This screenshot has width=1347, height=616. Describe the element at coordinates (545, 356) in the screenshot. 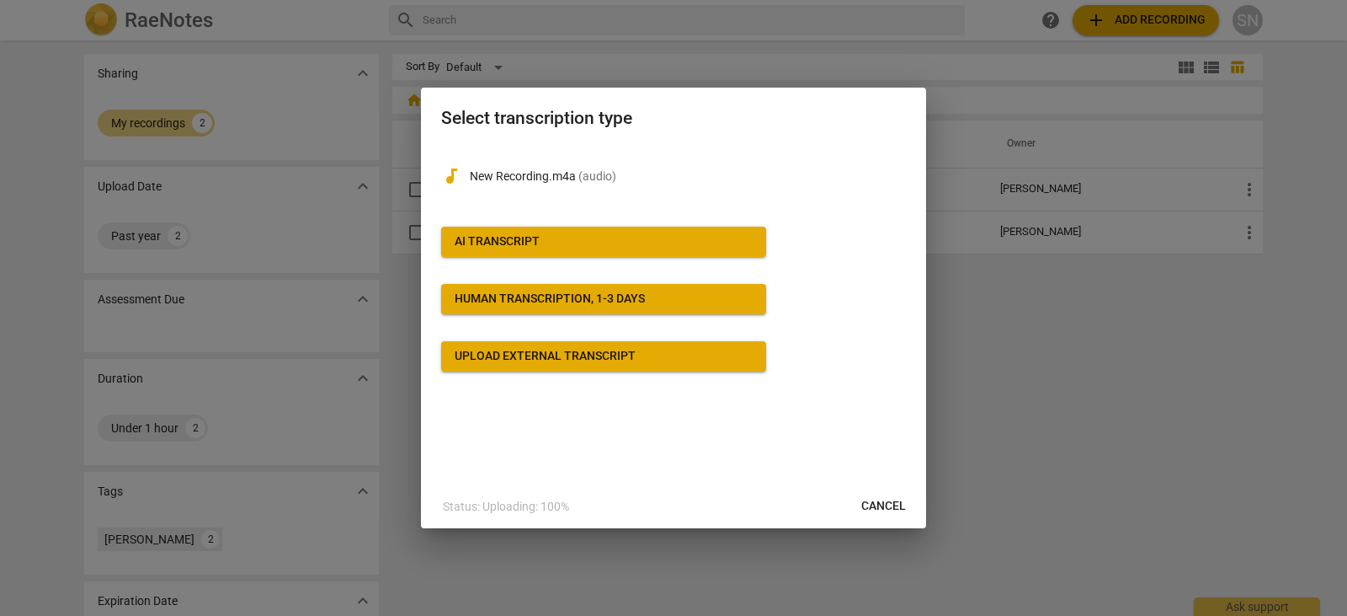

I see `div: Upload external transcript` at that location.